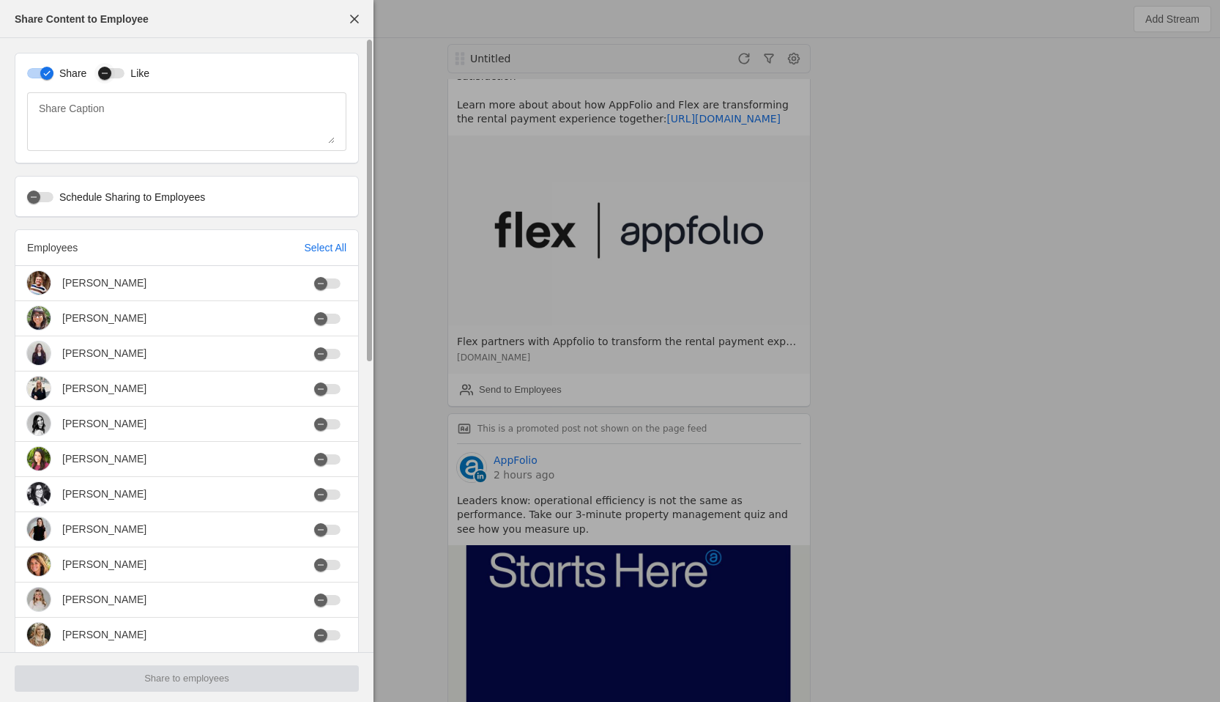  I want to click on label: Like, so click(137, 73).